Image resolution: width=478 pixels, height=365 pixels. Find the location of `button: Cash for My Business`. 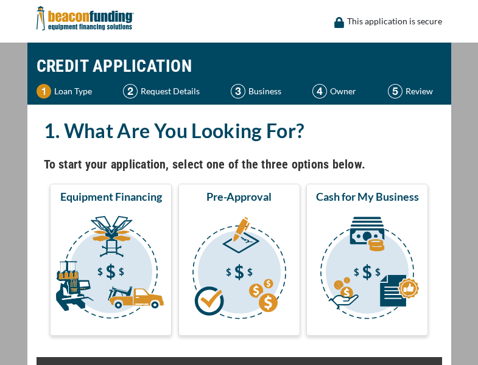

button: Cash for My Business is located at coordinates (367, 260).